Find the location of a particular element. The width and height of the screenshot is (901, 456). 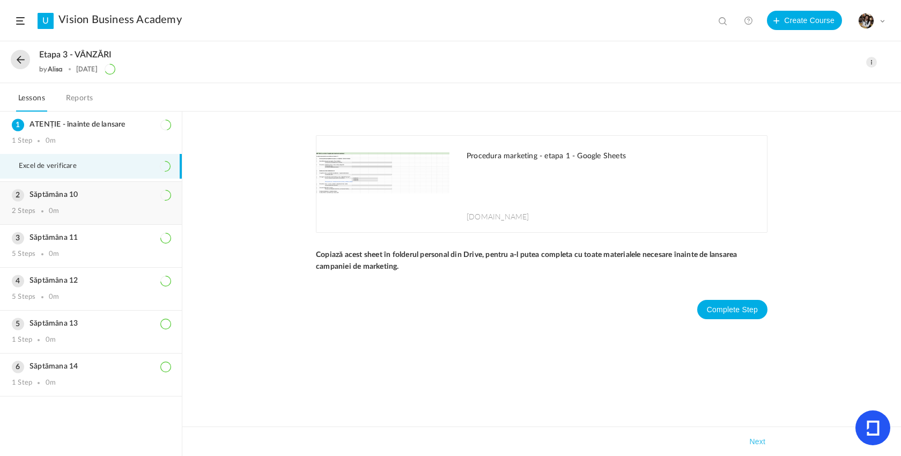

h3: Săptămâna 11 is located at coordinates (91, 238).